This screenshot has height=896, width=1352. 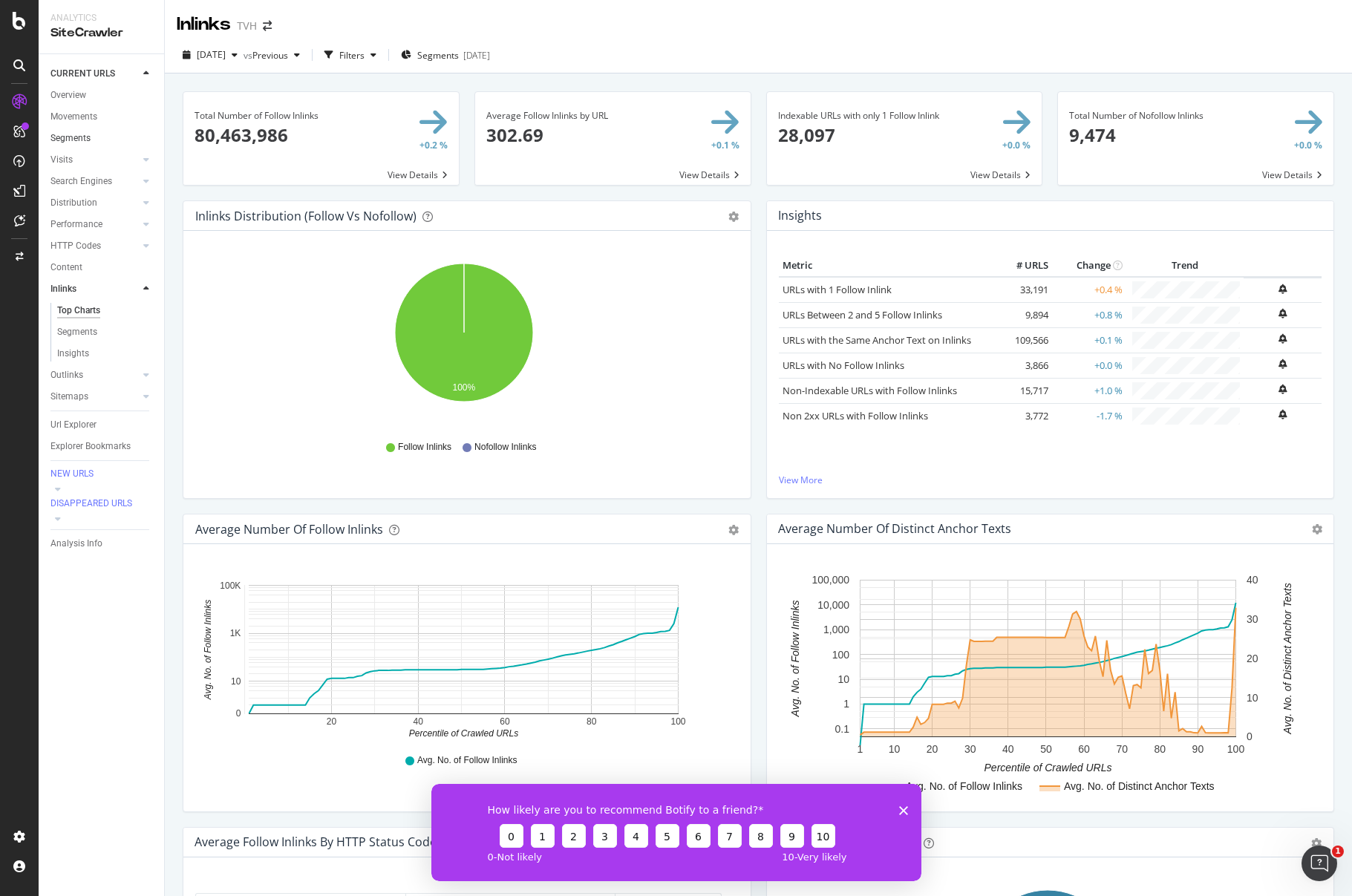 What do you see at coordinates (101, 33) in the screenshot?
I see `div: SiteCrawler` at bounding box center [101, 33].